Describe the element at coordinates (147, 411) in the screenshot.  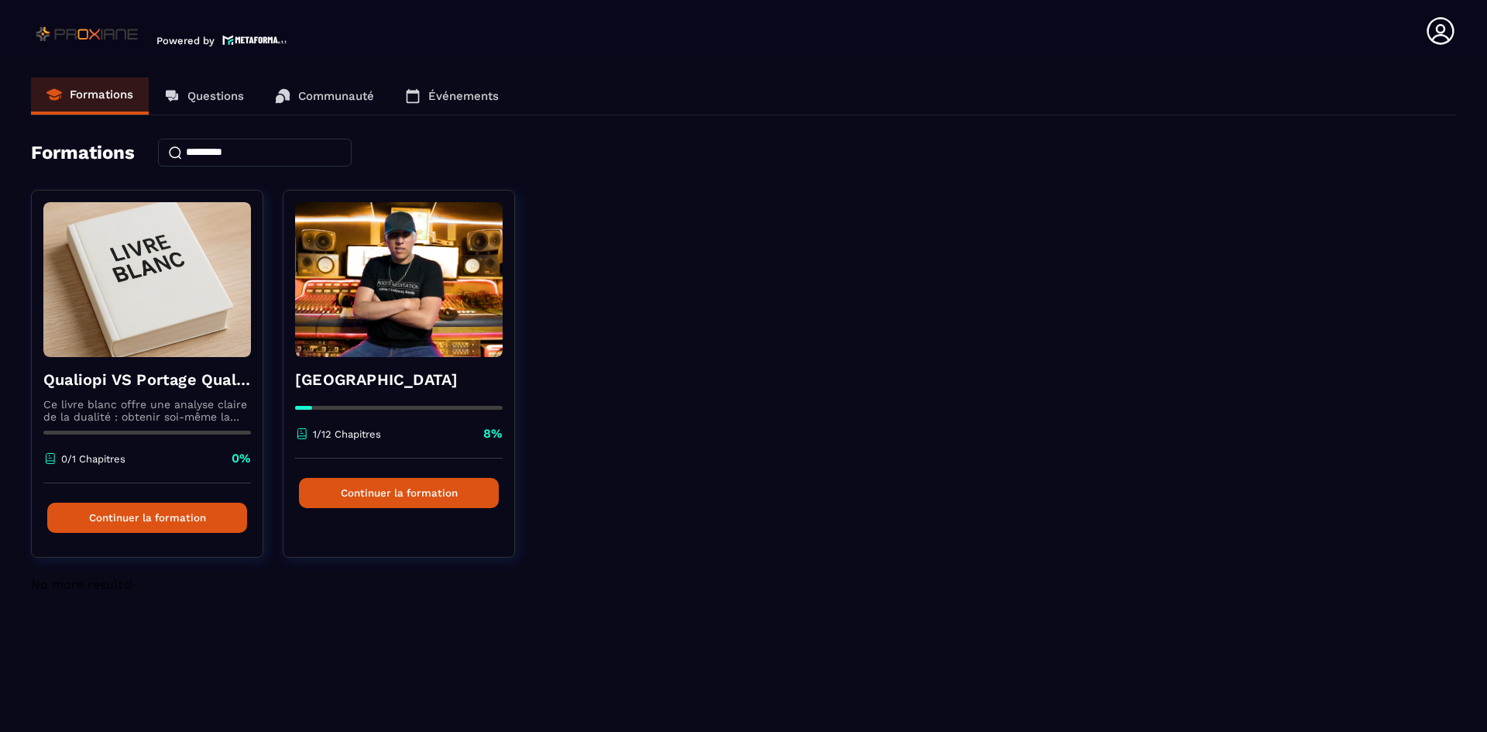
I see `p: Ce livre blanc offre une analyse claire de la dualité : obtenir soi-même la certification Qualiop...` at that location.